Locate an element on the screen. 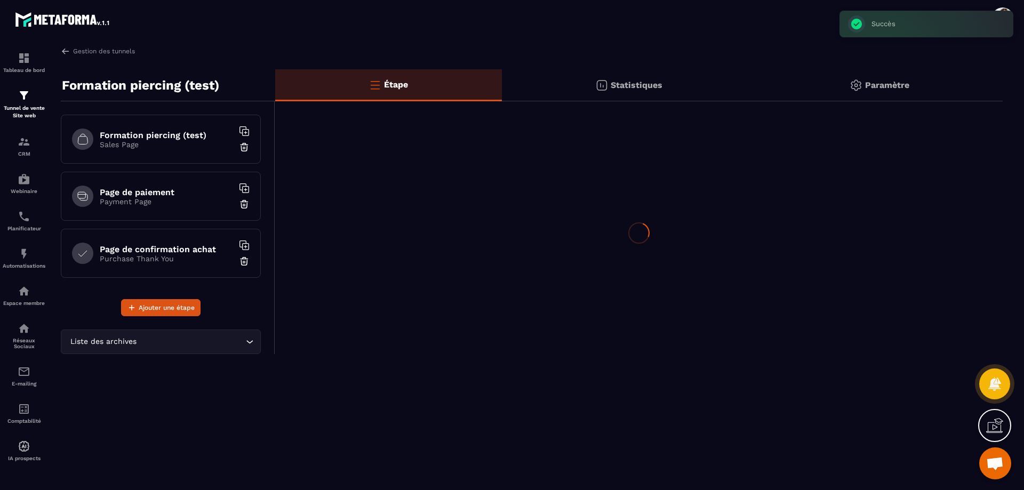 The image size is (1024, 490). a: automationsautomationsAutomatisations is located at coordinates (24, 258).